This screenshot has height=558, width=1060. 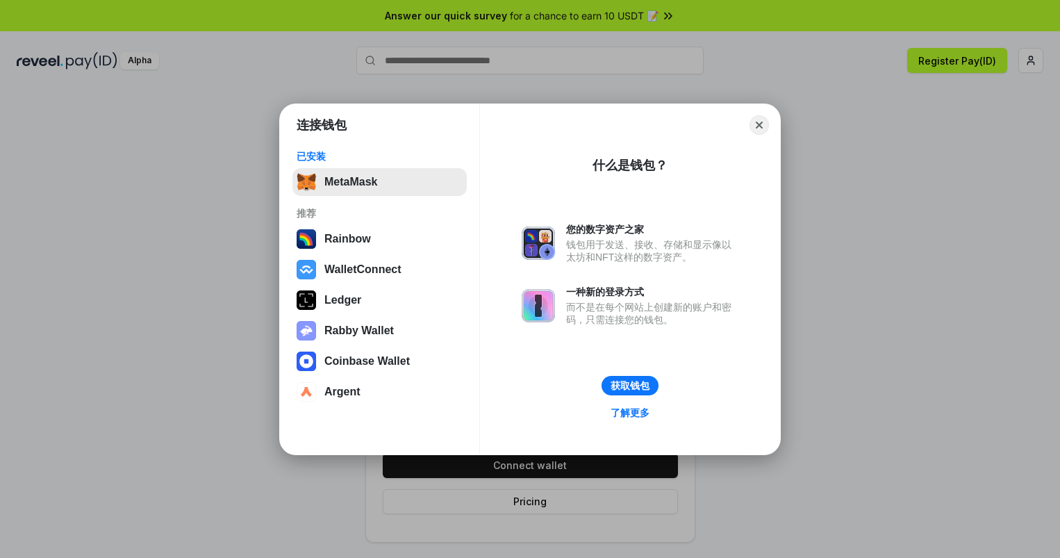 What do you see at coordinates (760, 125) in the screenshot?
I see `button: Close` at bounding box center [760, 125].